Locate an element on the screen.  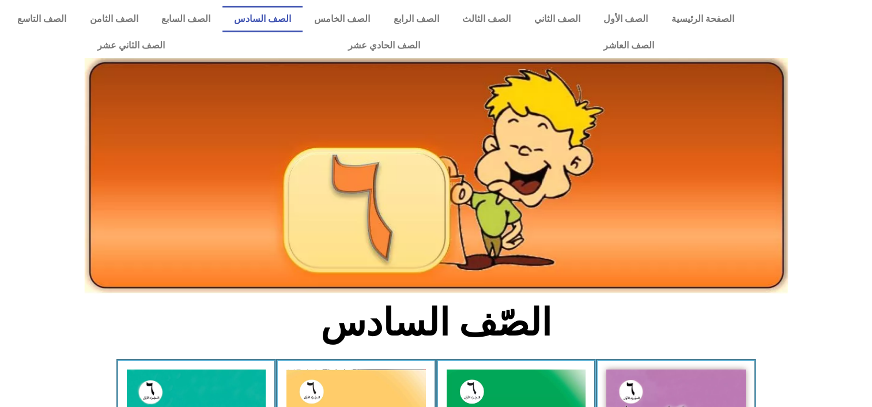
a: الصفحة الرئيسية is located at coordinates (703, 19).